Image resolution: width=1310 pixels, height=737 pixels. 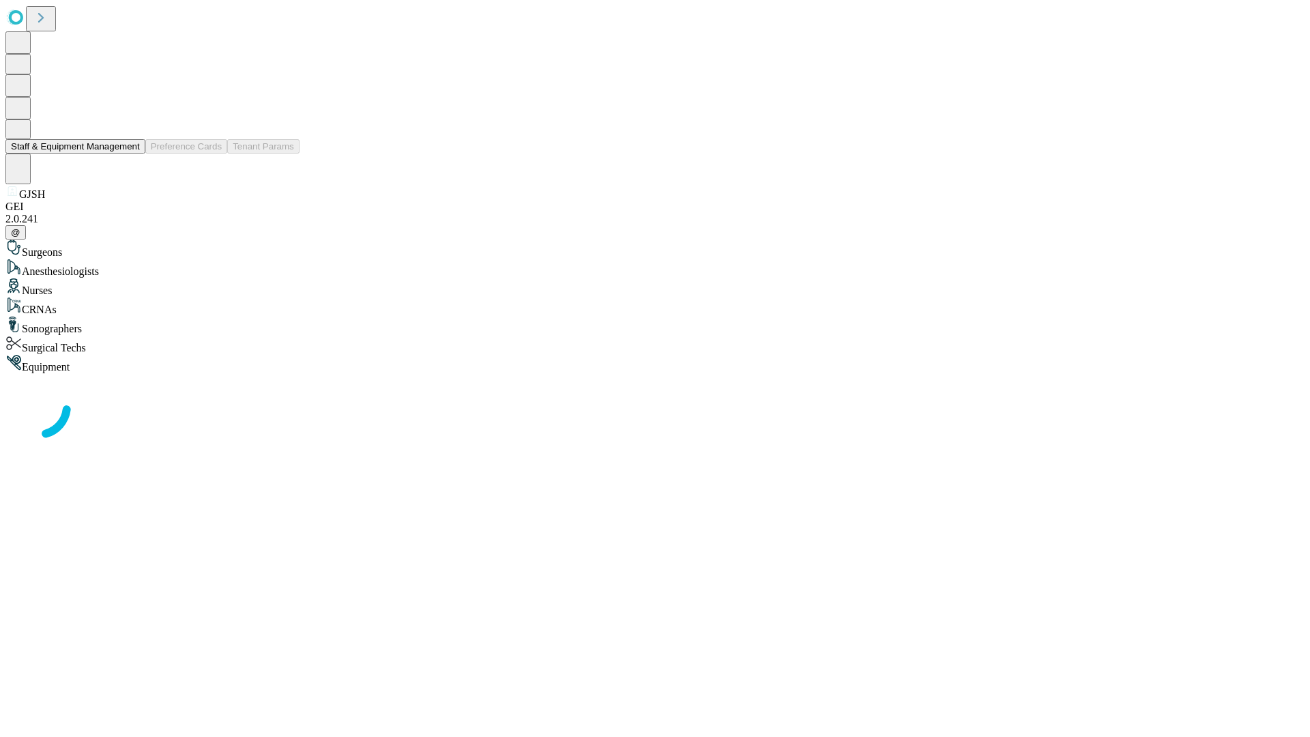 I want to click on div: 2.0.241, so click(x=655, y=219).